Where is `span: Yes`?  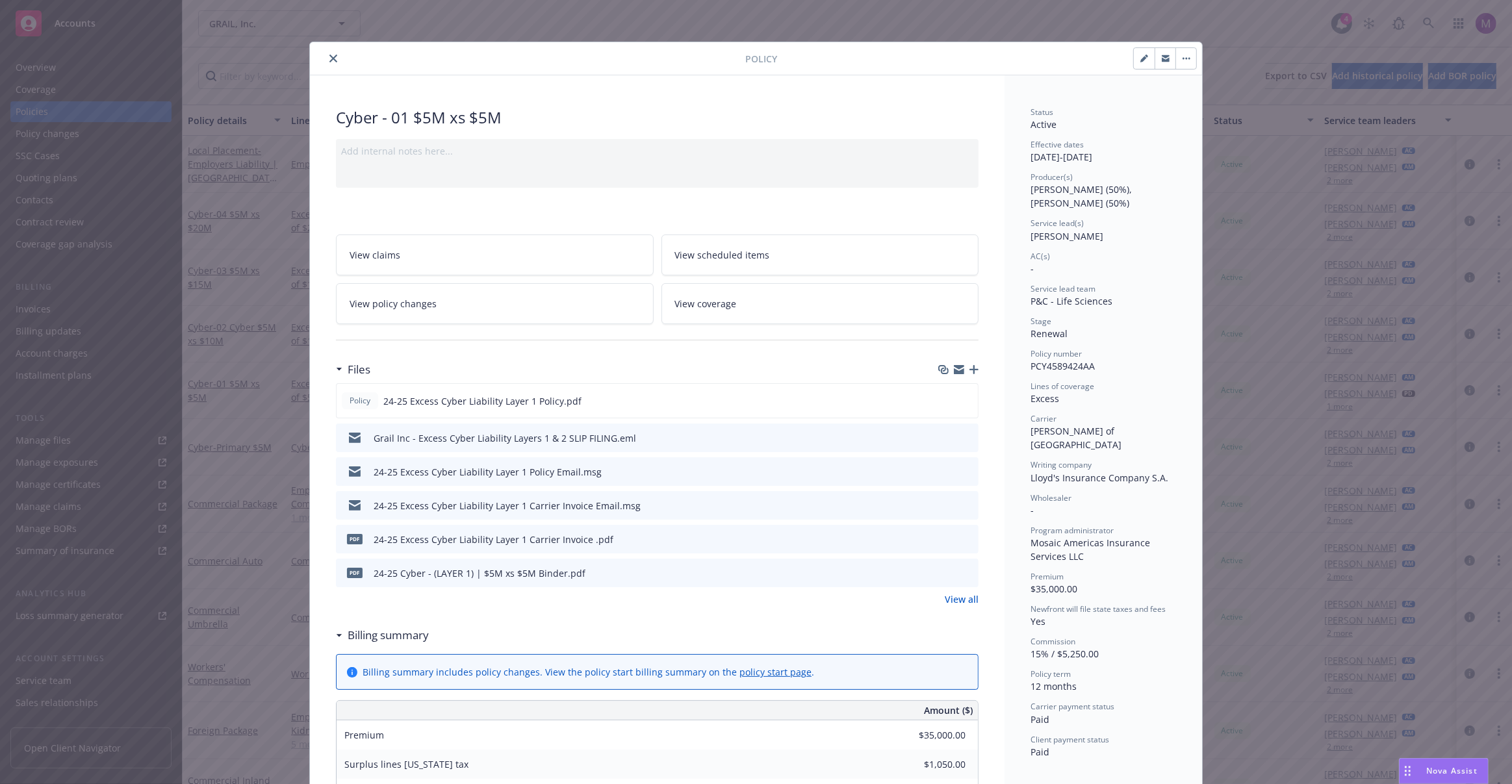
span: Yes is located at coordinates (1038, 620).